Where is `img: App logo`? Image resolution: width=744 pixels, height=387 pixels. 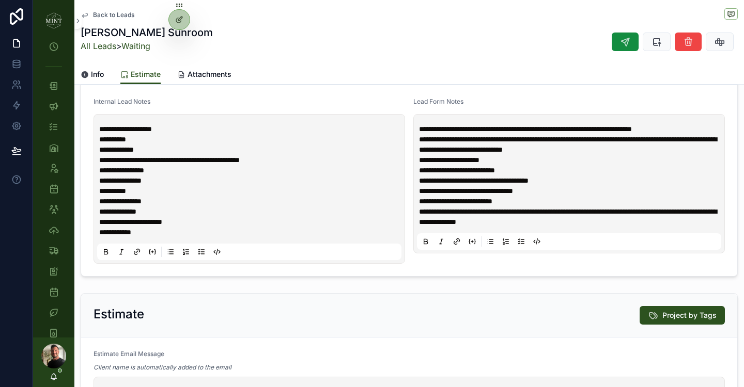 img: App logo is located at coordinates (54, 21).